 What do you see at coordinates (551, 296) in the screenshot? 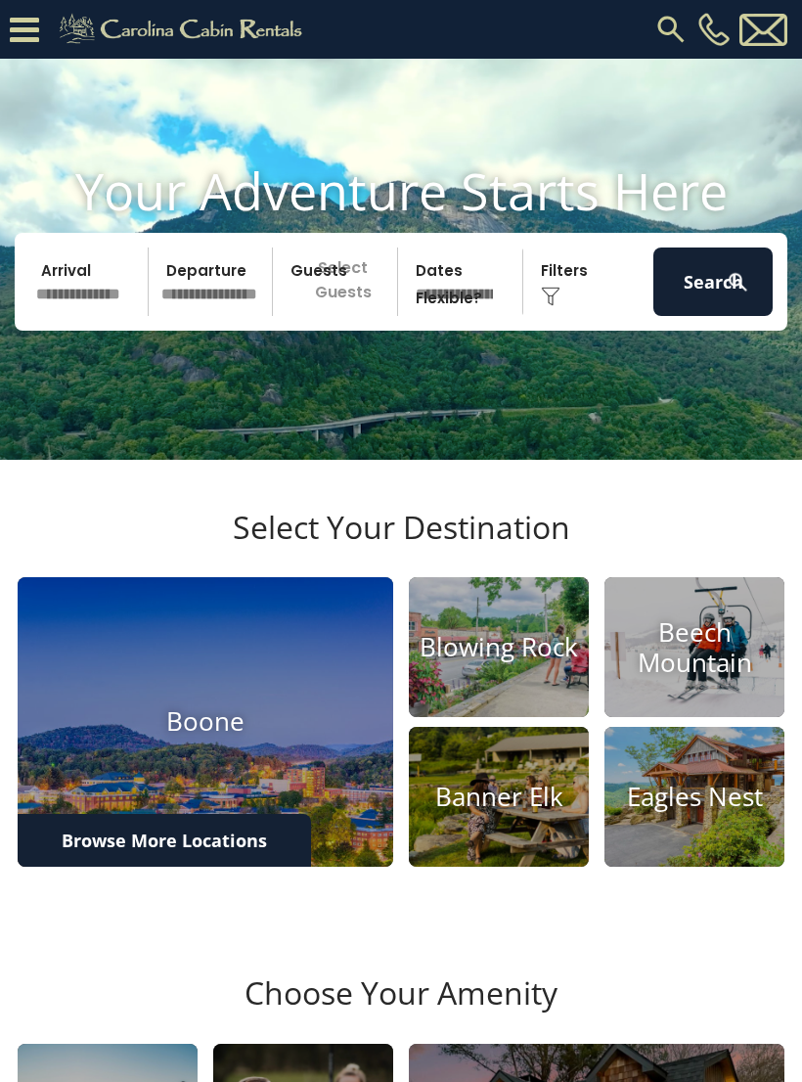
I see `img: filter--v1.png` at bounding box center [551, 296].